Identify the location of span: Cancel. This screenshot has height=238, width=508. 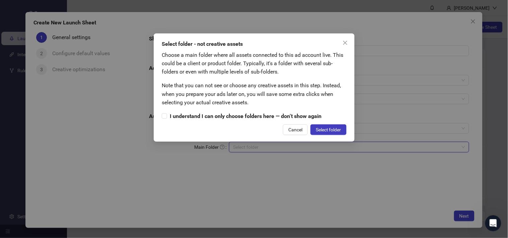
(295, 130).